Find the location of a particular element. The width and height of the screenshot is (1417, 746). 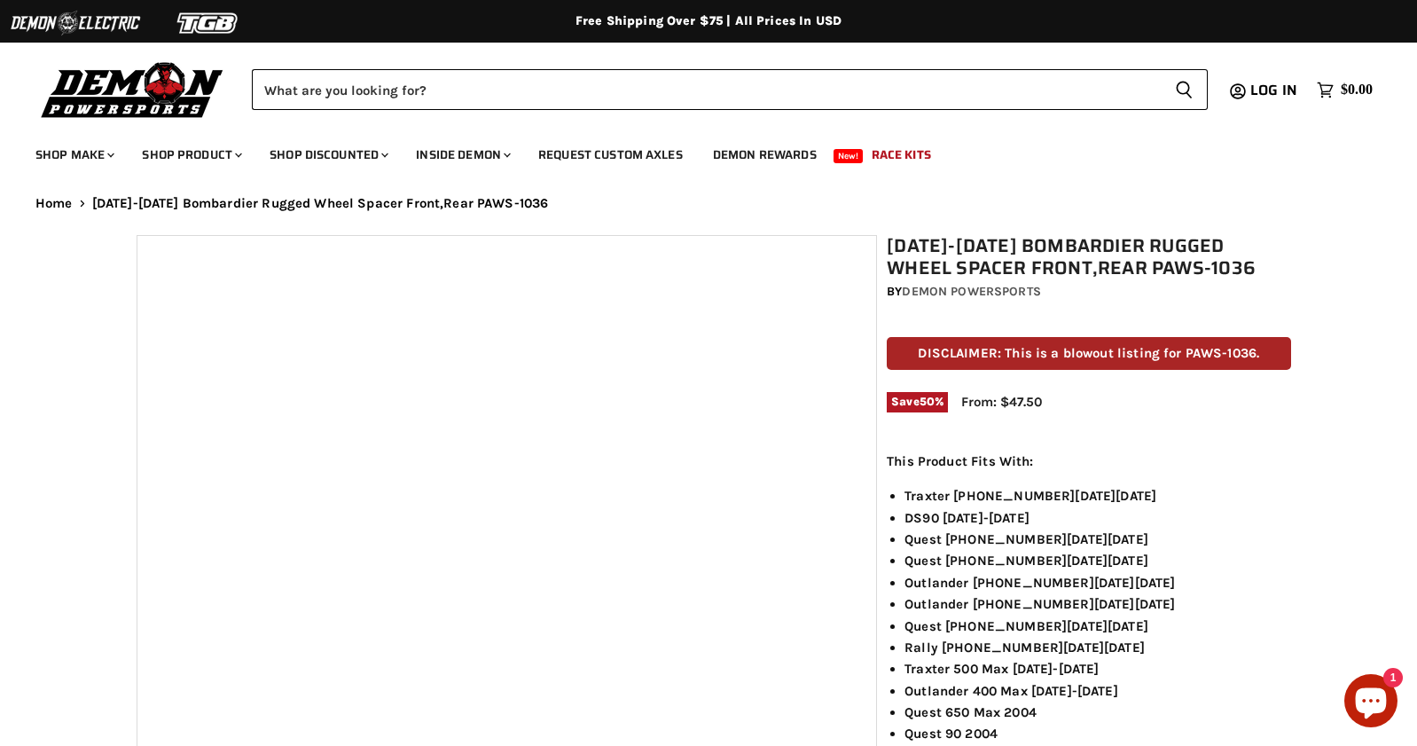

ul: Main menu is located at coordinates (695, 151).